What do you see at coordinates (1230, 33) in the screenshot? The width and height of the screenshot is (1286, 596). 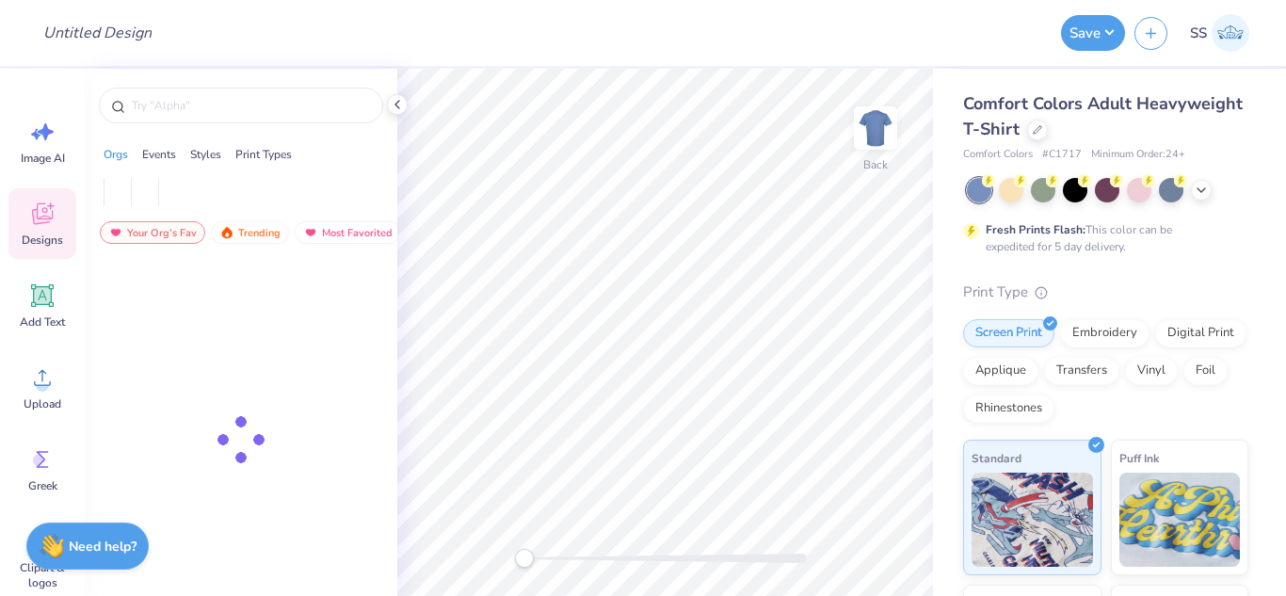 I see `img: Sakshi Solanki` at bounding box center [1230, 33].